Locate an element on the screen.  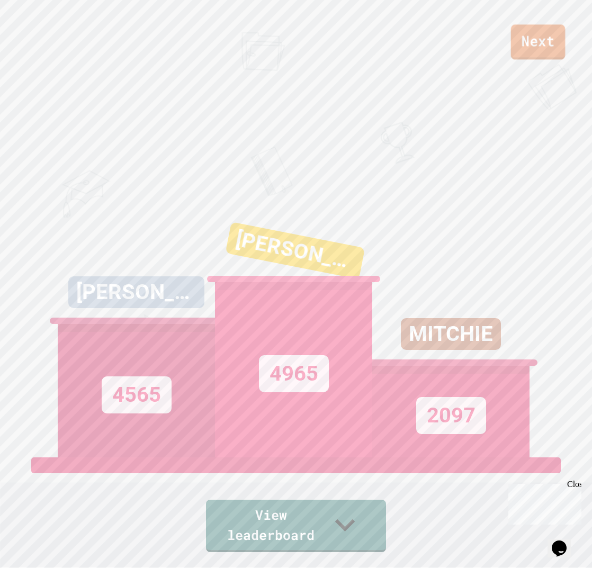
div: 4565 is located at coordinates (137, 395).